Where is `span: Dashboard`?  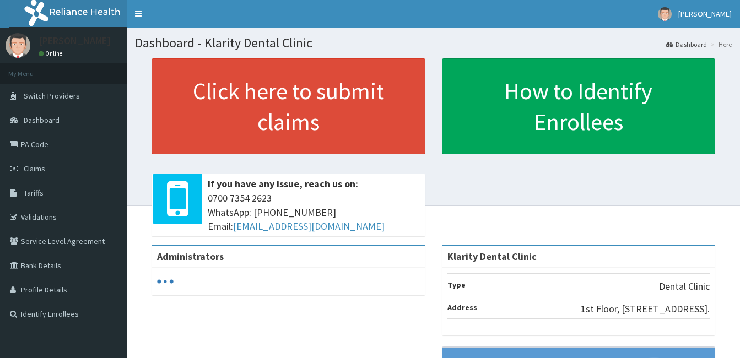
span: Dashboard is located at coordinates (41, 120).